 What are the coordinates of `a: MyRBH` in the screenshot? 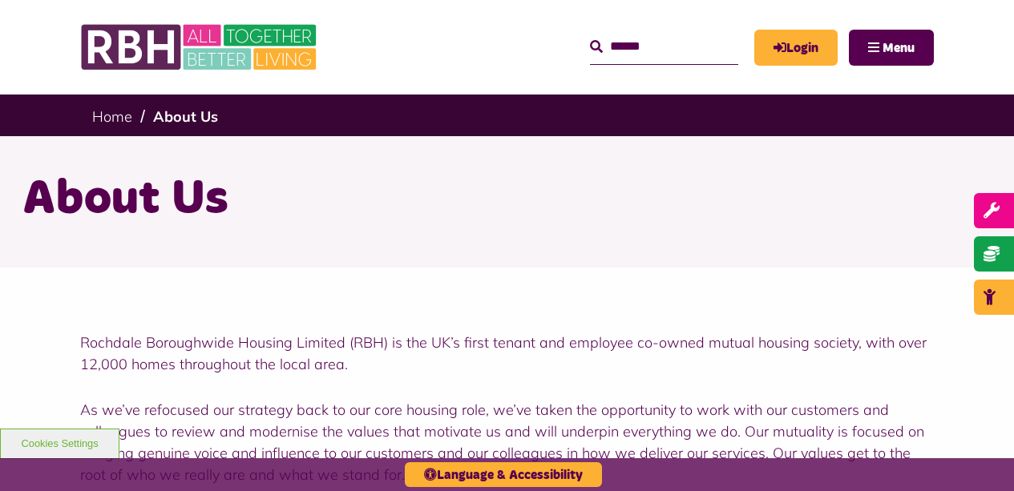 It's located at (796, 47).